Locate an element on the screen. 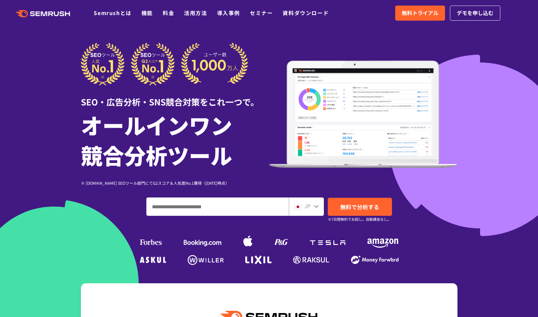  span: 無料で分析する is located at coordinates (359, 207).